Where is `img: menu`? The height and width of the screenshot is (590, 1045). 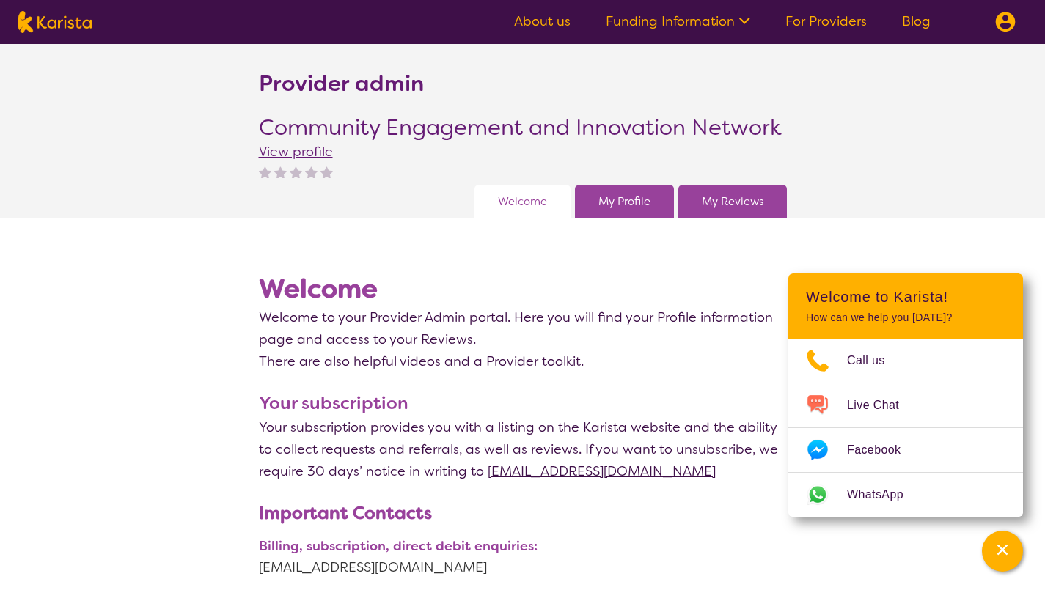 img: menu is located at coordinates (1005, 22).